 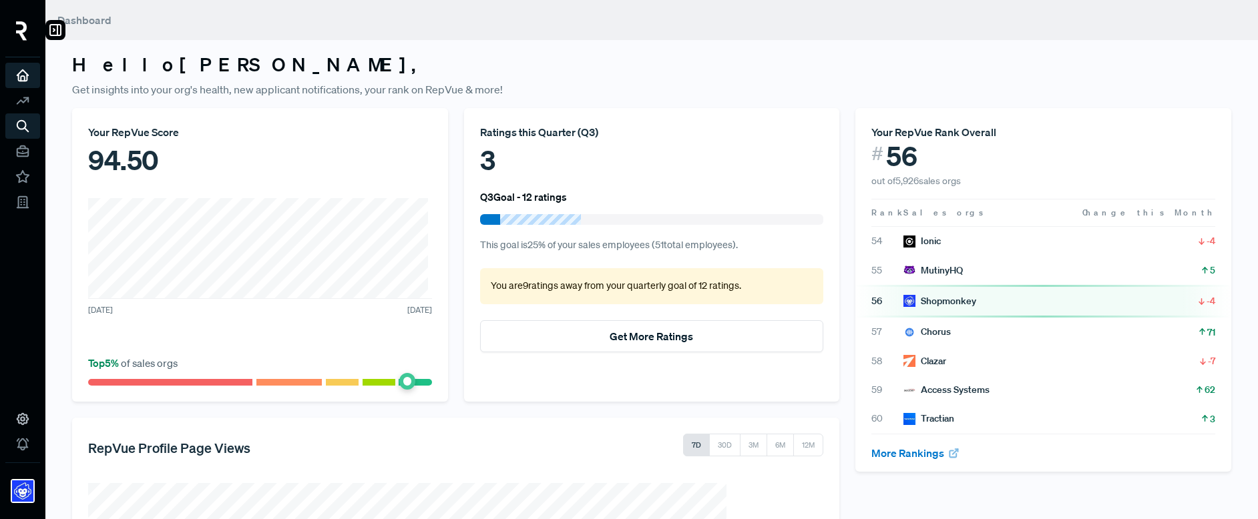 What do you see at coordinates (652, 246) in the screenshot?
I see `p: This goal is 25 % of your sales employees ( 51 total employees).` at bounding box center [652, 246].